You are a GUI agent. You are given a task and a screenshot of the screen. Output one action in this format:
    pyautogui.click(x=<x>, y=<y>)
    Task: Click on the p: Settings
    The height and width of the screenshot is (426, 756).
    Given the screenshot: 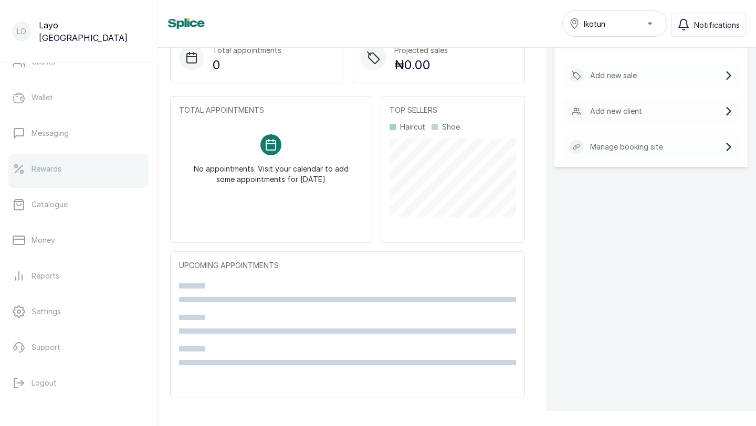 What is the action you would take?
    pyautogui.click(x=46, y=312)
    